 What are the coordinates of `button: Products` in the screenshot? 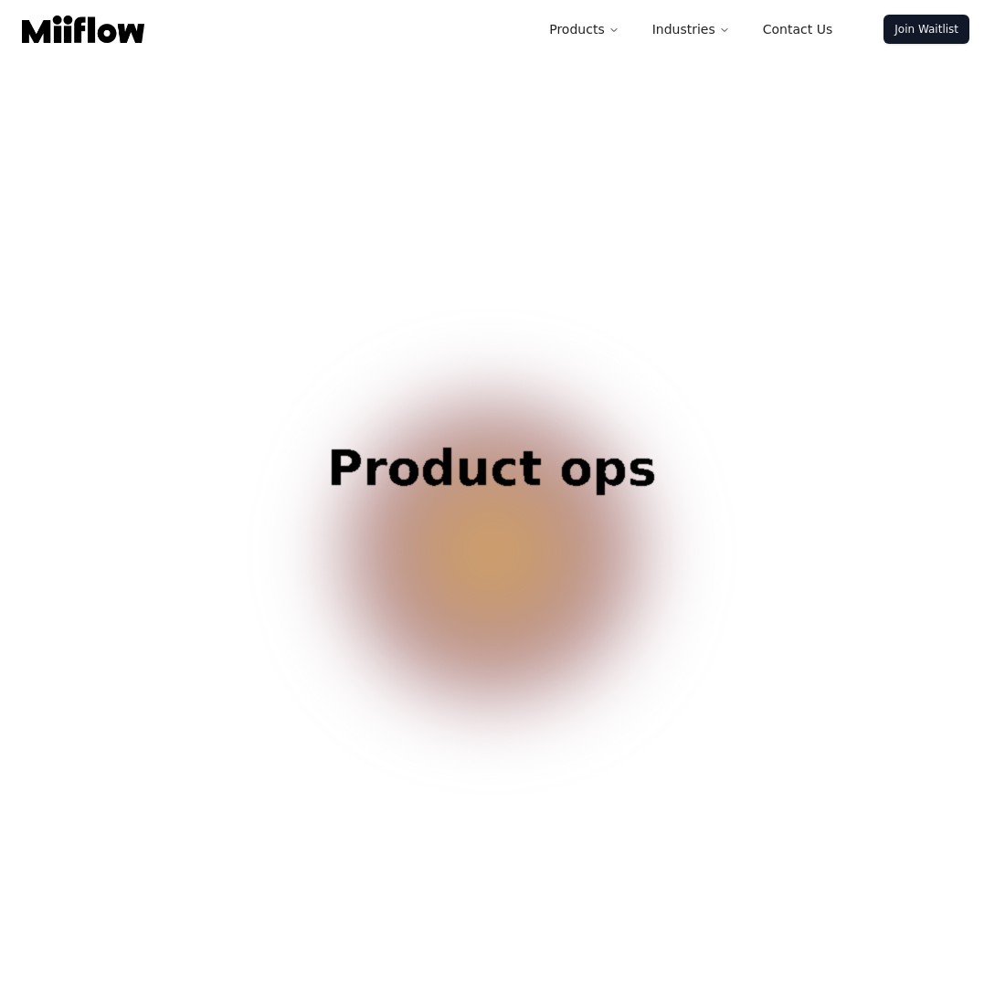 It's located at (584, 29).